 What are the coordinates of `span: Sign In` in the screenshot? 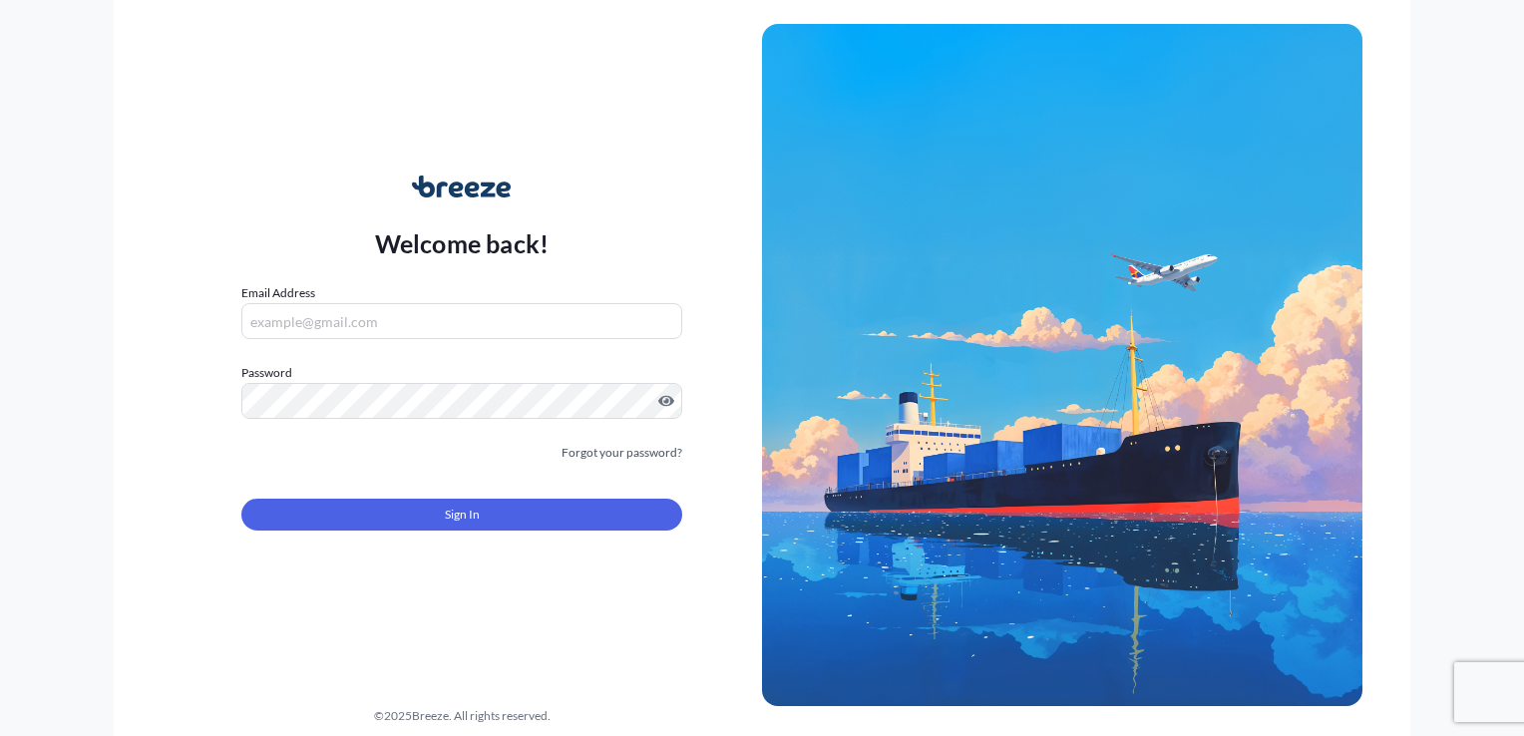 It's located at (462, 515).